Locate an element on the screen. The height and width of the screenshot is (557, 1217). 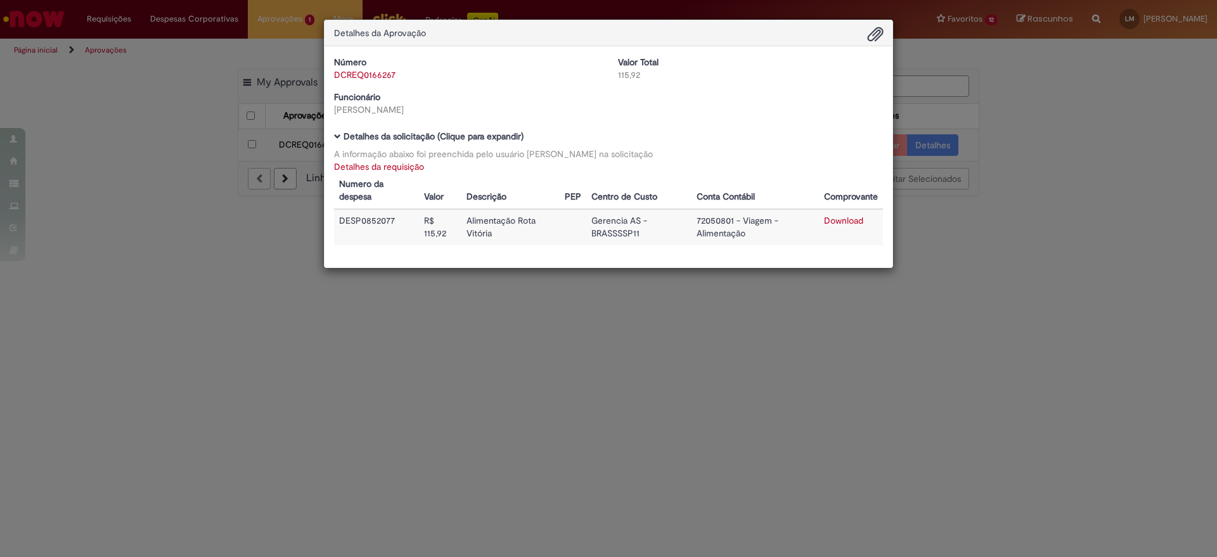
th: Numero da despesa is located at coordinates (376, 191).